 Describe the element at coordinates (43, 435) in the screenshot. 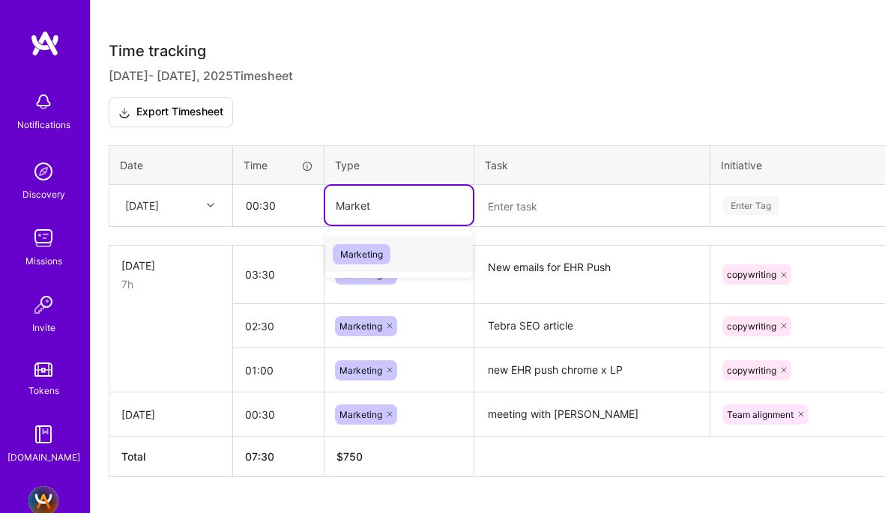

I see `img: guide book` at that location.